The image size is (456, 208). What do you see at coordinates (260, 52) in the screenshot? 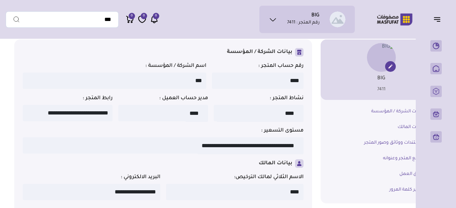
I see `h1: بيانات الشركة / المؤسسة` at bounding box center [260, 52].